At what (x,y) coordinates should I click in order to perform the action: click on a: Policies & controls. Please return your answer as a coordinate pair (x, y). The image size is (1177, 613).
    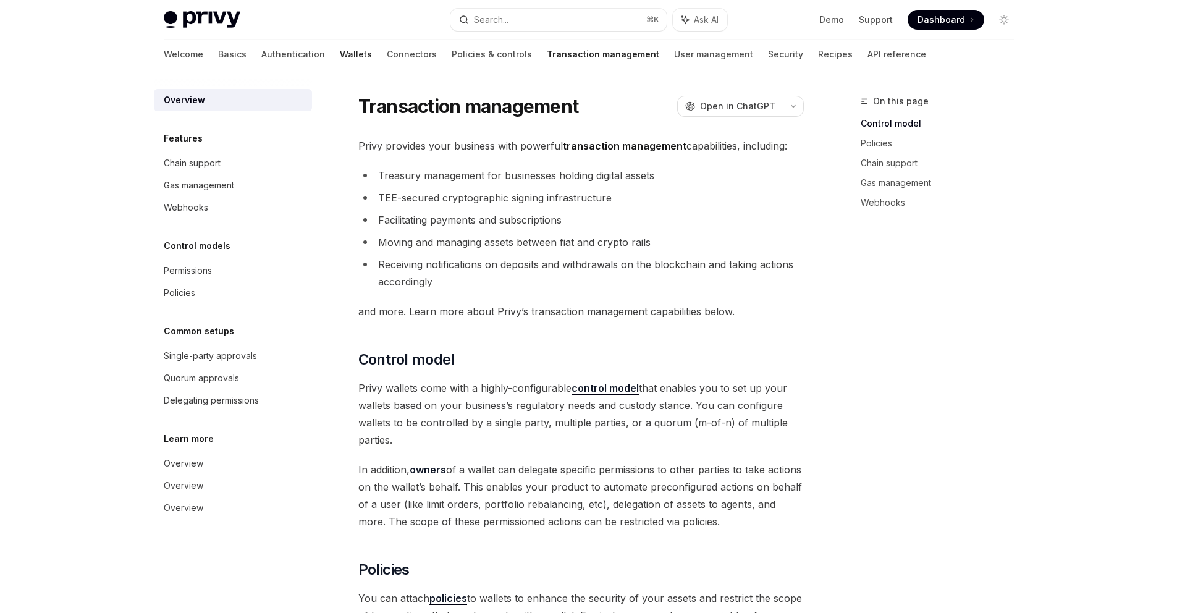
    Looking at the image, I should click on (492, 54).